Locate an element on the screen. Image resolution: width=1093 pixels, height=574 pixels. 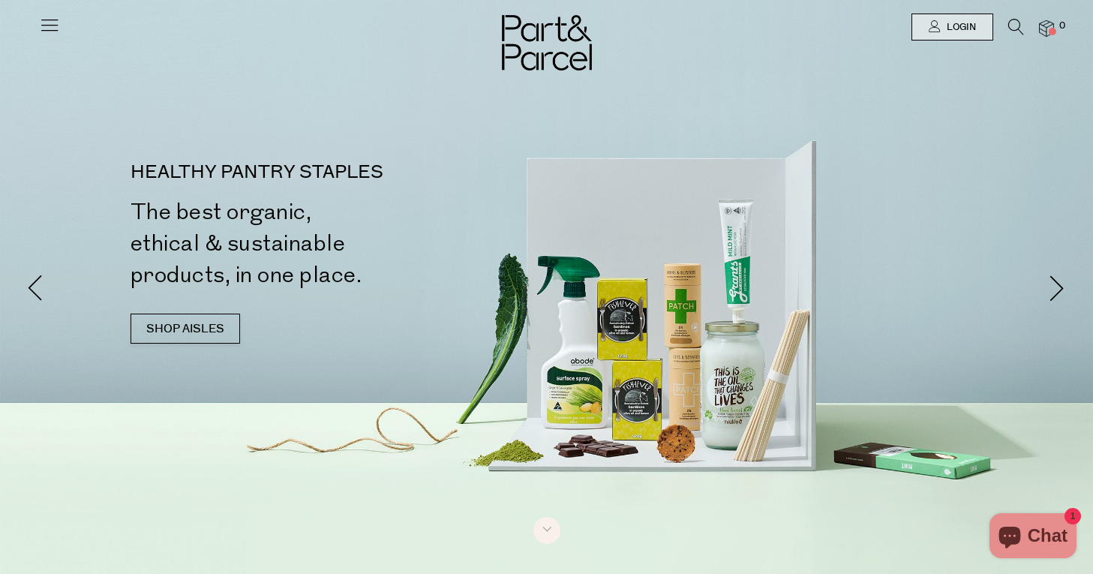
span: 0 is located at coordinates (1062, 26).